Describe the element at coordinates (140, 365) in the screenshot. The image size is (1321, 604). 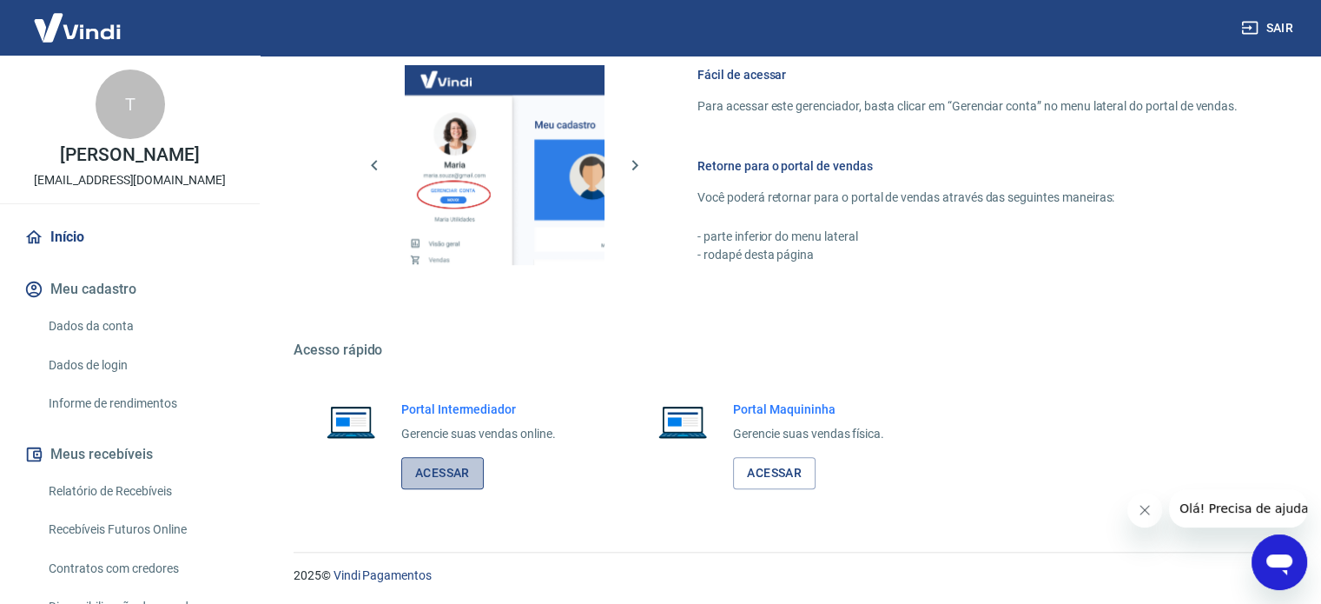
I see `a: Dados de login` at that location.